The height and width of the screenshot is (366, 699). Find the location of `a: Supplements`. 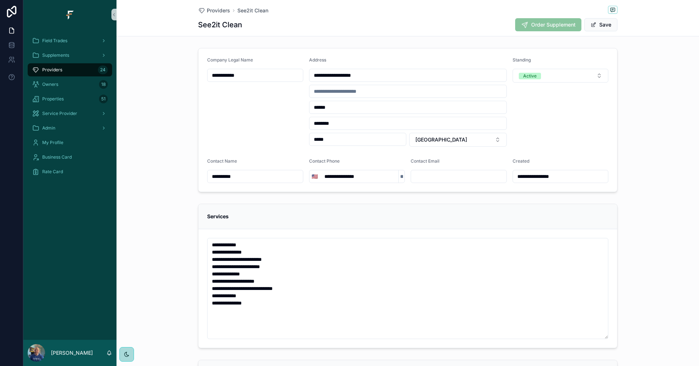

a: Supplements is located at coordinates (70, 55).